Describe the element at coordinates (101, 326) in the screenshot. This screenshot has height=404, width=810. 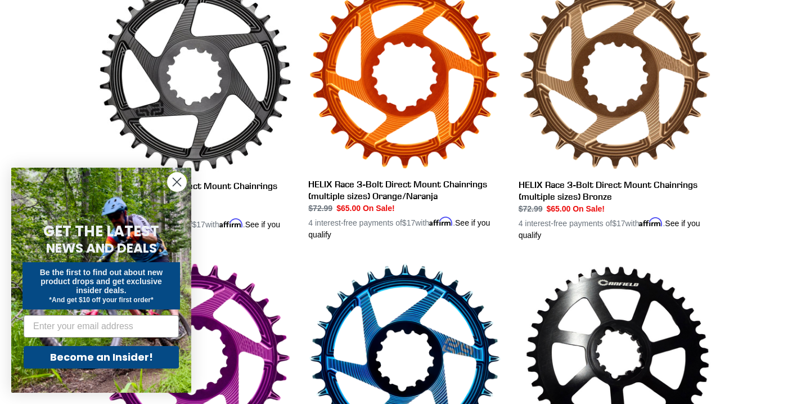
I see `input: Enter your email address` at that location.